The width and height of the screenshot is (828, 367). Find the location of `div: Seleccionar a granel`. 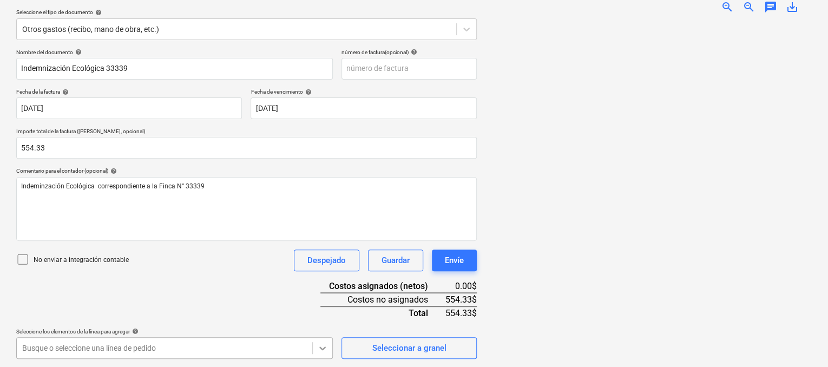

div: Seleccionar a granel is located at coordinates (409, 348).